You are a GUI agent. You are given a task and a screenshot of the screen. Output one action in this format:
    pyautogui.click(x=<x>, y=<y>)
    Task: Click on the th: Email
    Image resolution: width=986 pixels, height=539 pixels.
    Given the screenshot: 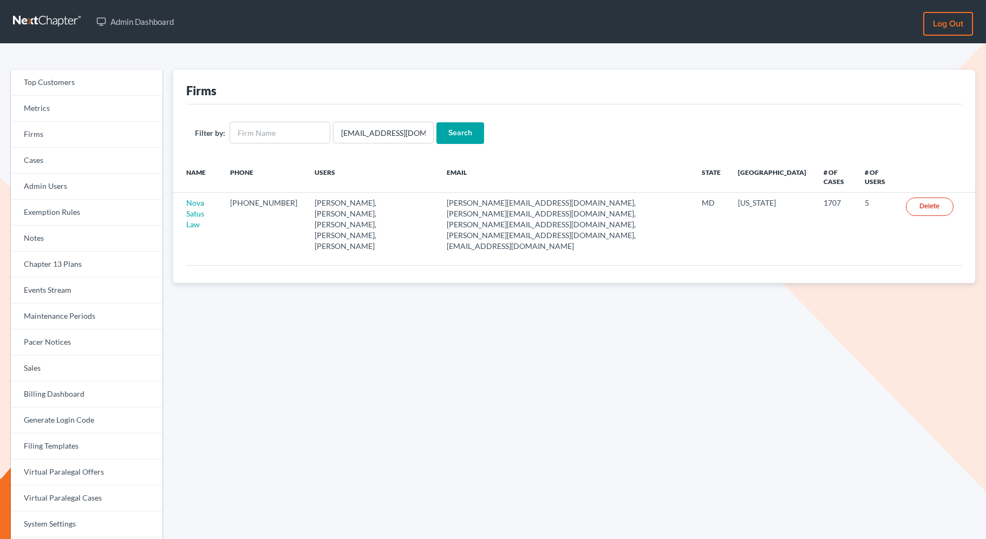 What is the action you would take?
    pyautogui.click(x=565, y=177)
    